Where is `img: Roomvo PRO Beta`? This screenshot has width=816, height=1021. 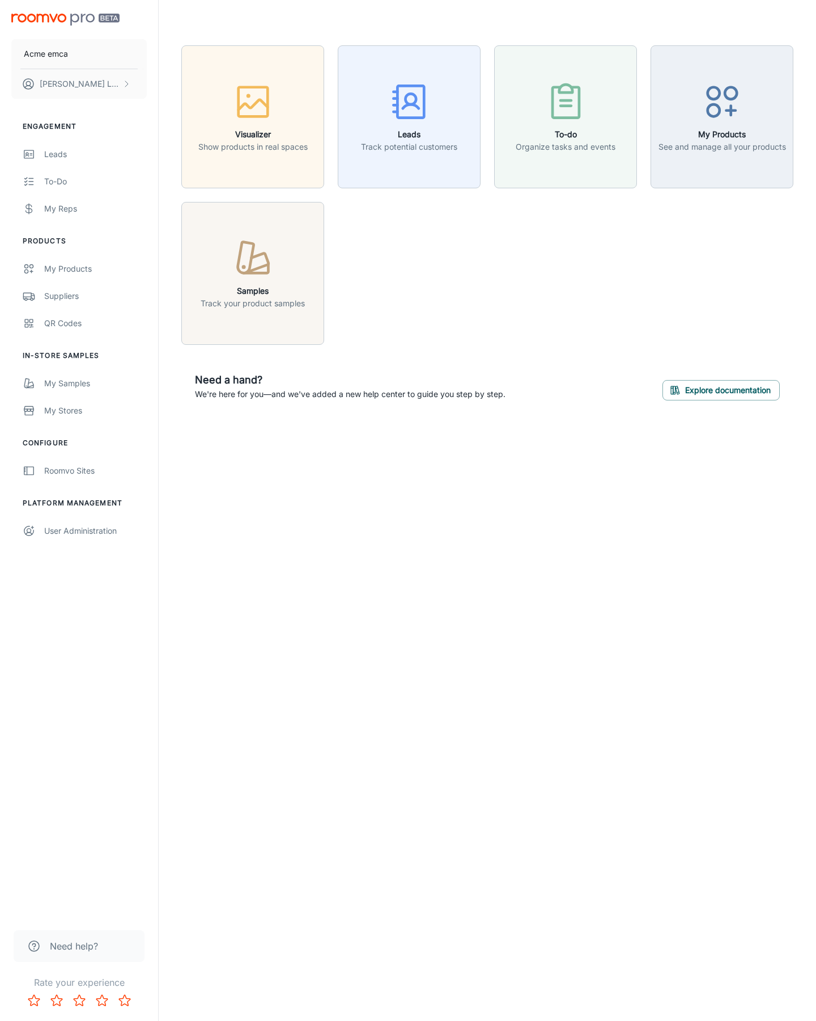
img: Roomvo PRO Beta is located at coordinates (65, 19).